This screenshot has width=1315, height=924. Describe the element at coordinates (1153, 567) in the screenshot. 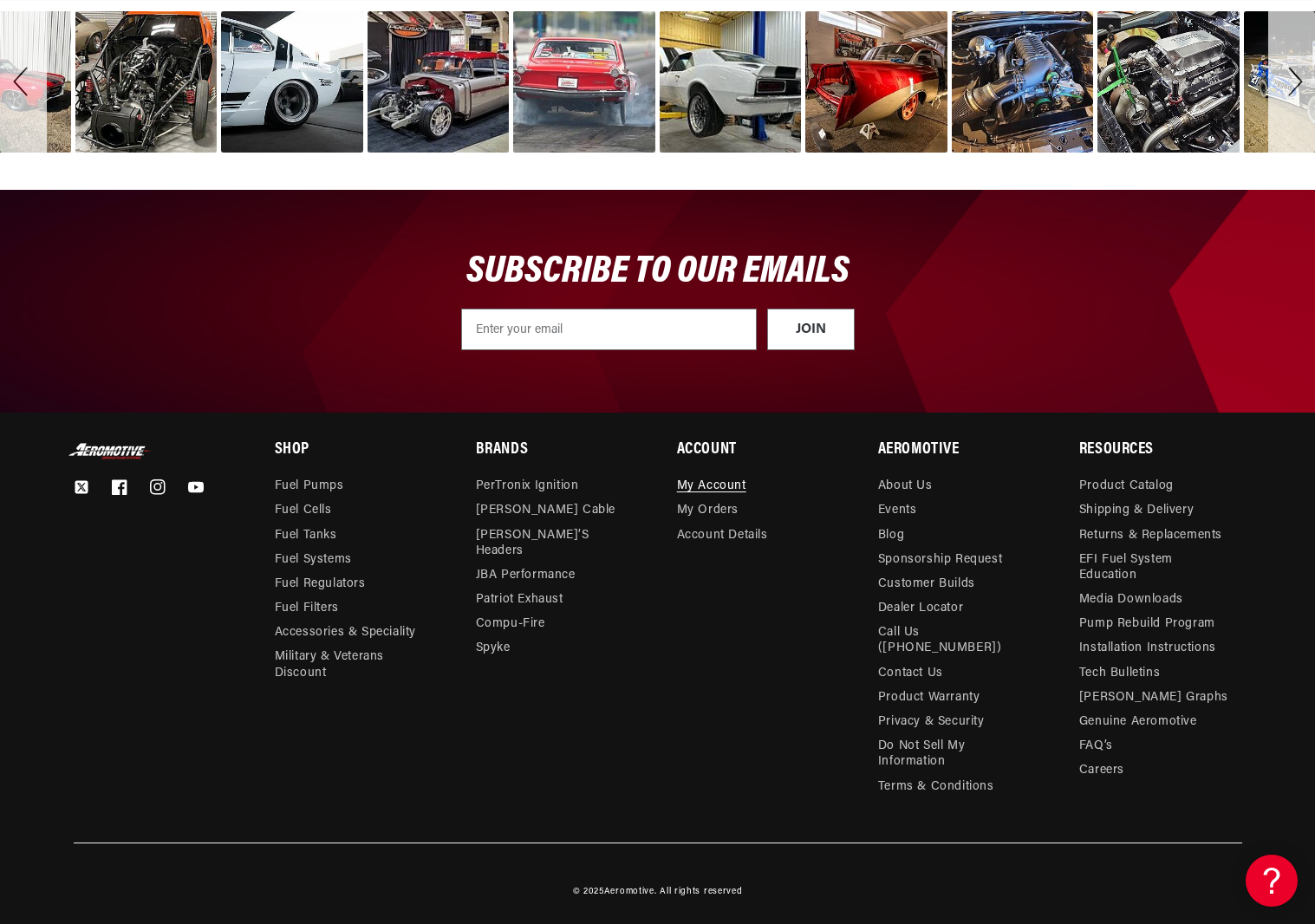

I see `a: EFI Fuel System Education` at that location.